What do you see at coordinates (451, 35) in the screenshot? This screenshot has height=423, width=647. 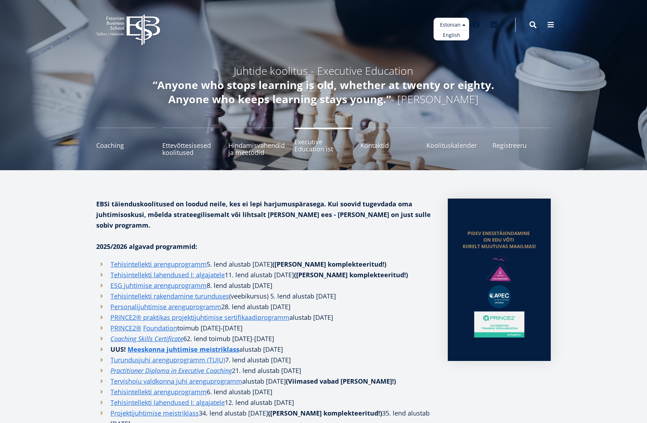 I see `a: English` at bounding box center [451, 35].